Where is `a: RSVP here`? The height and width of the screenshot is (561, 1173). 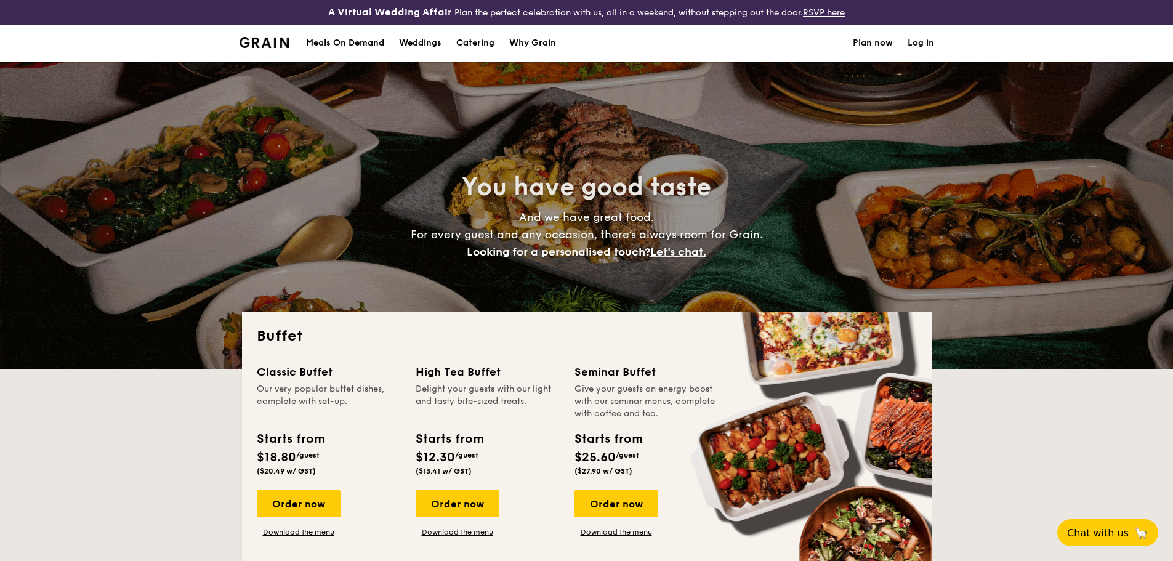
a: RSVP here is located at coordinates (824, 12).